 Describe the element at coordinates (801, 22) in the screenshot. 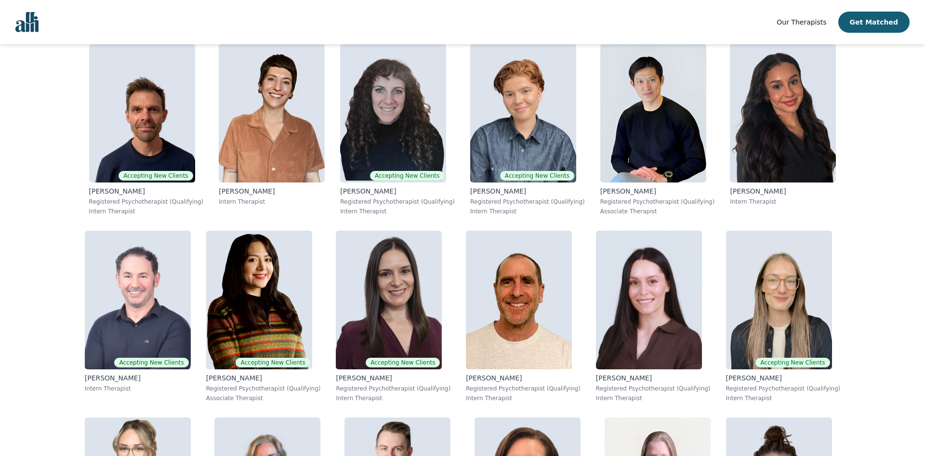

I see `a: Our Therapists` at that location.